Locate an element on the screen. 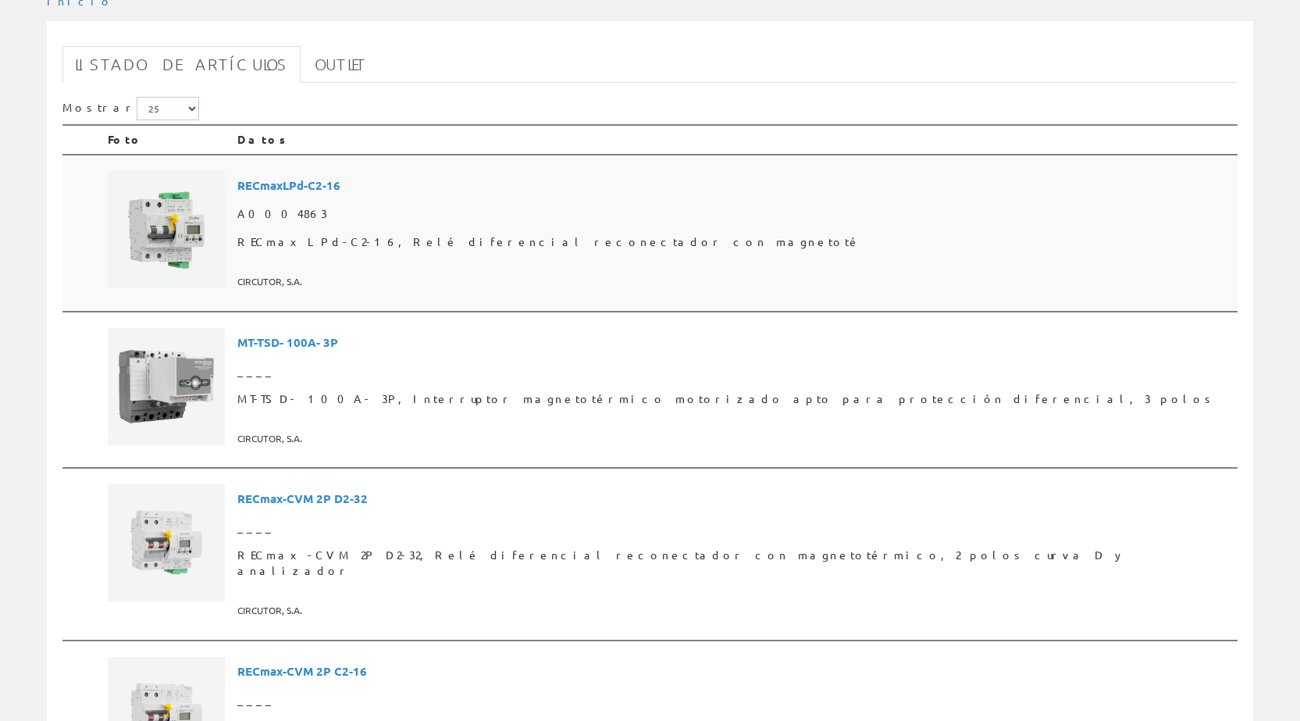  span: MT-TSD- 100A- 3P, Interruptor magnetotérmico motorizado apto para protección diferencial, 3 polos is located at coordinates (734, 399).